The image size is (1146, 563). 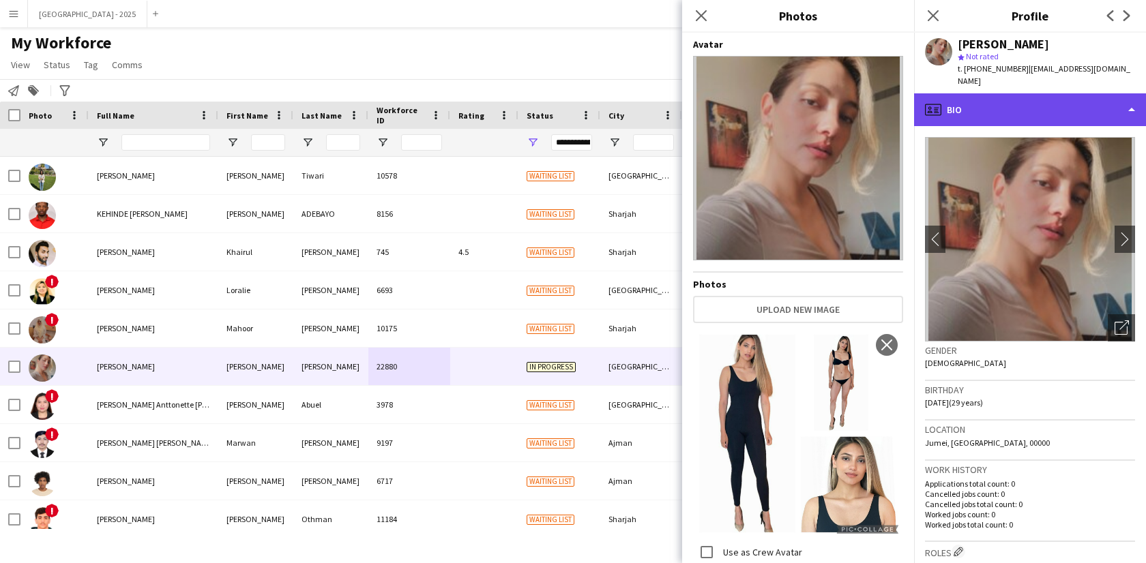 I want to click on div: Abuel, so click(x=331, y=404).